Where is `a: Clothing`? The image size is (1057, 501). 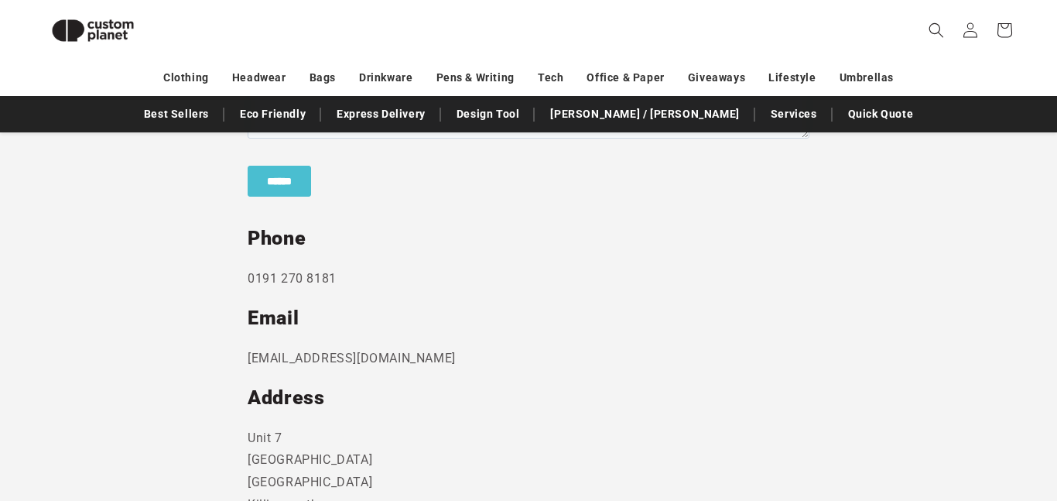
a: Clothing is located at coordinates (186, 77).